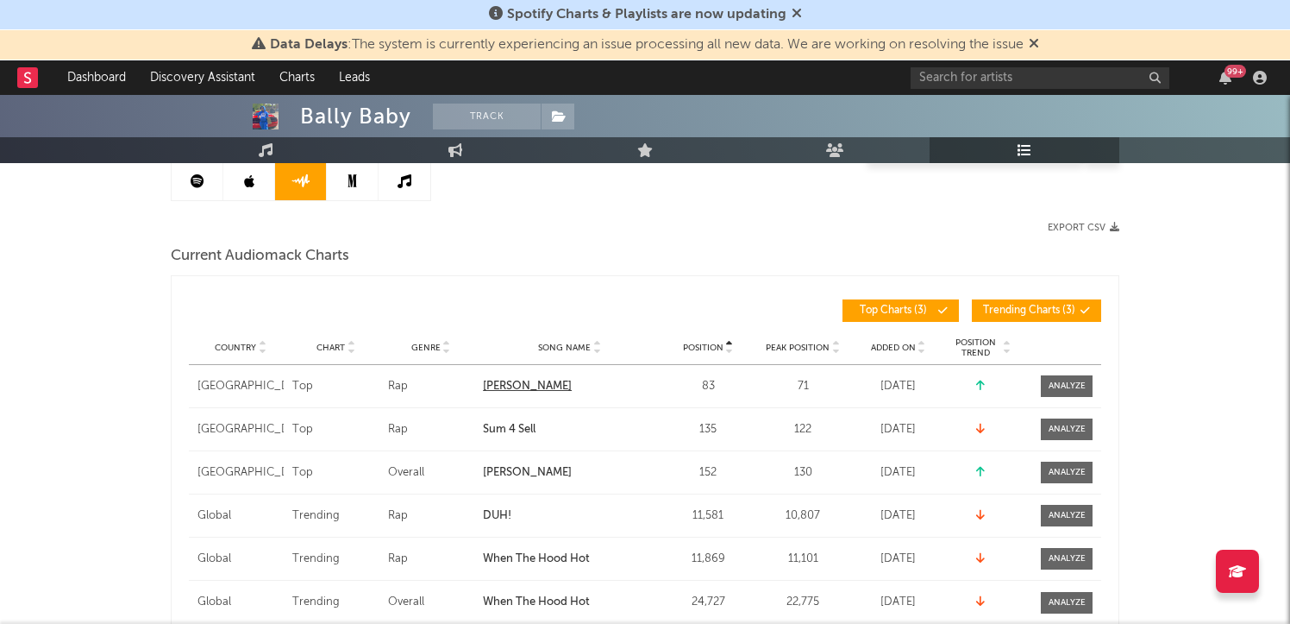  Describe the element at coordinates (803, 559) in the screenshot. I see `div: 11,101` at that location.